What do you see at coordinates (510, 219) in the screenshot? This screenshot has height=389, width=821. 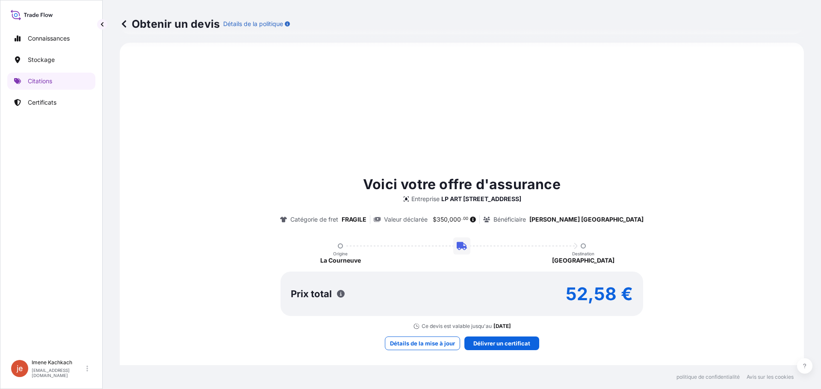 I see `font: Bénéficiaire` at bounding box center [510, 219].